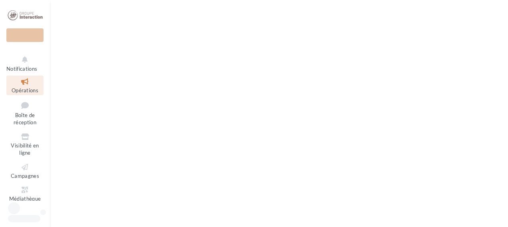  Describe the element at coordinates (25, 199) in the screenshot. I see `span: Médiathèque` at that location.